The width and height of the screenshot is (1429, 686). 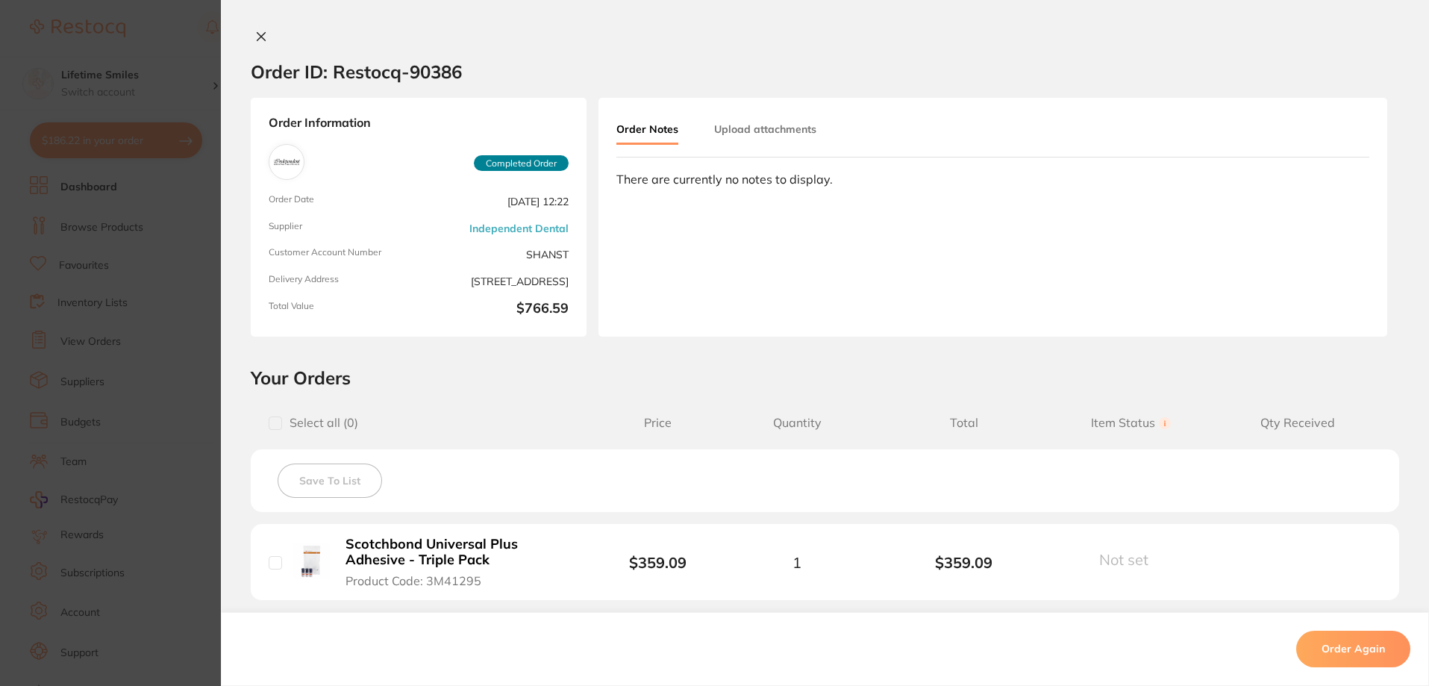 What do you see at coordinates (496, 254) in the screenshot?
I see `span: SHANST` at bounding box center [496, 254].